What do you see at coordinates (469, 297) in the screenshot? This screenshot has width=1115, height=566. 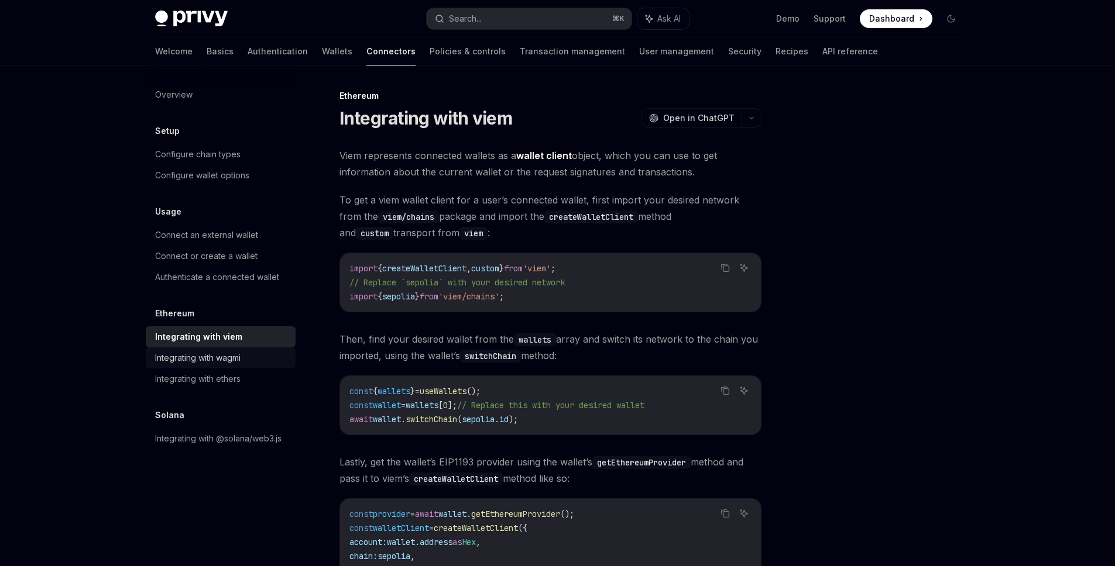 I see `span: 'viem/chains'` at bounding box center [469, 297].